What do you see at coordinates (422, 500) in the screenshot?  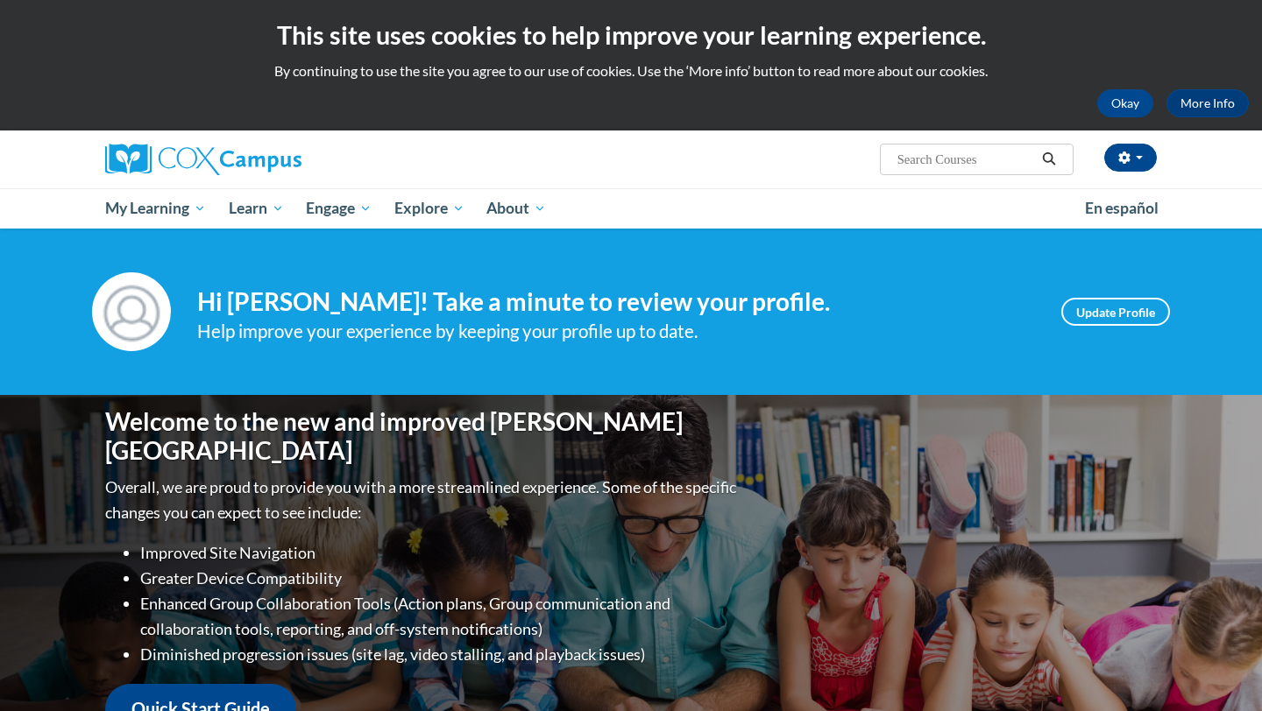 I see `p: Overall, we are proud to provide you with a more streamlined experience. Some of the specific cha...` at bounding box center [422, 500].